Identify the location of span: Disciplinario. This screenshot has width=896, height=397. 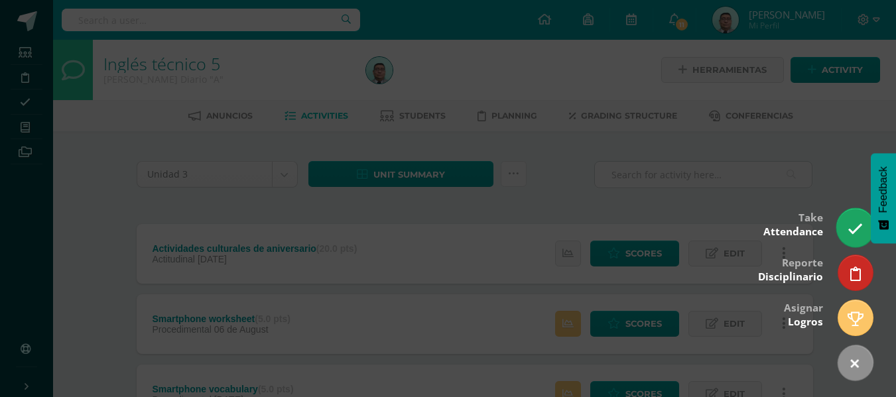
(790, 276).